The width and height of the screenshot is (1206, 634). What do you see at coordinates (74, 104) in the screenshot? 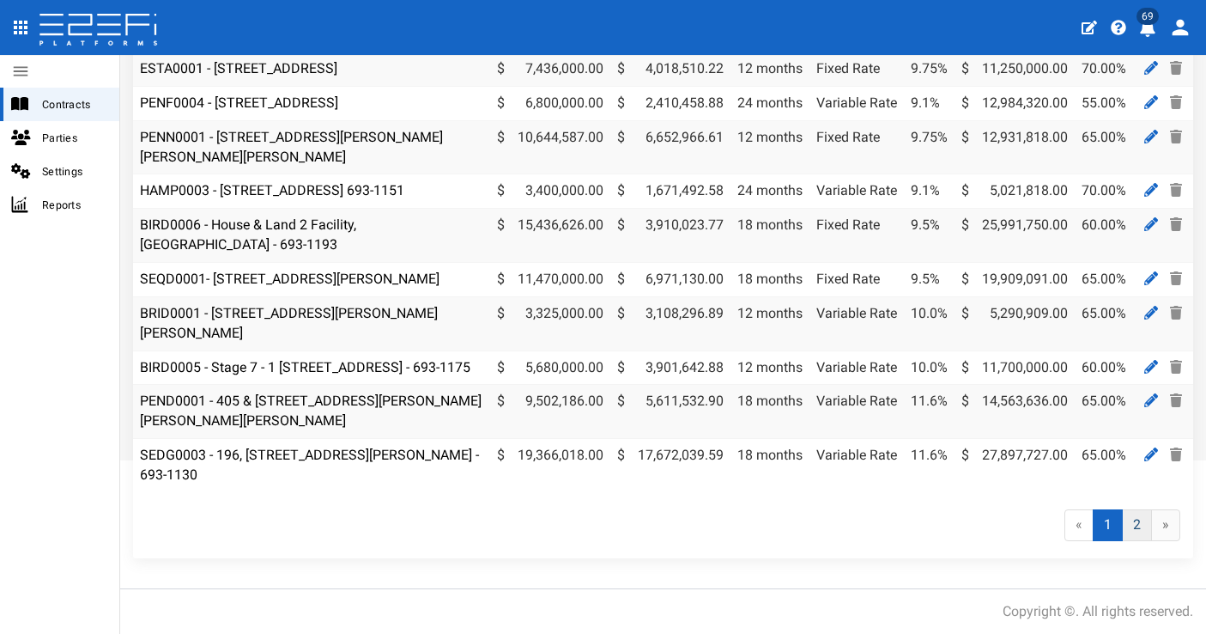
I see `span: Contracts` at bounding box center [74, 104].